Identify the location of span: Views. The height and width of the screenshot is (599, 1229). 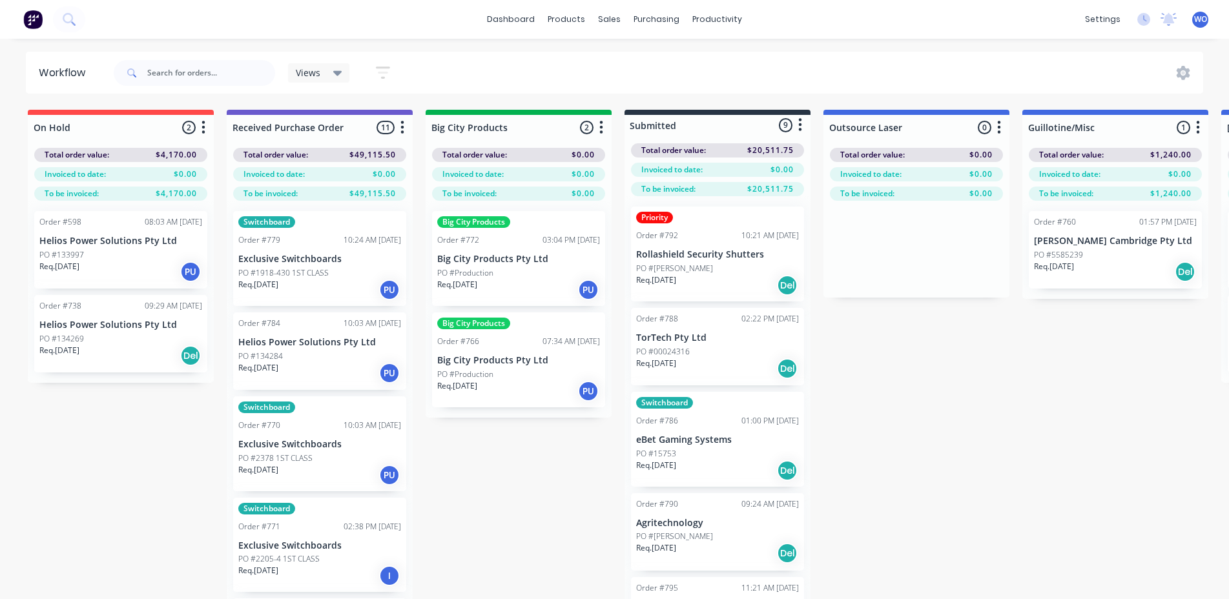
(308, 72).